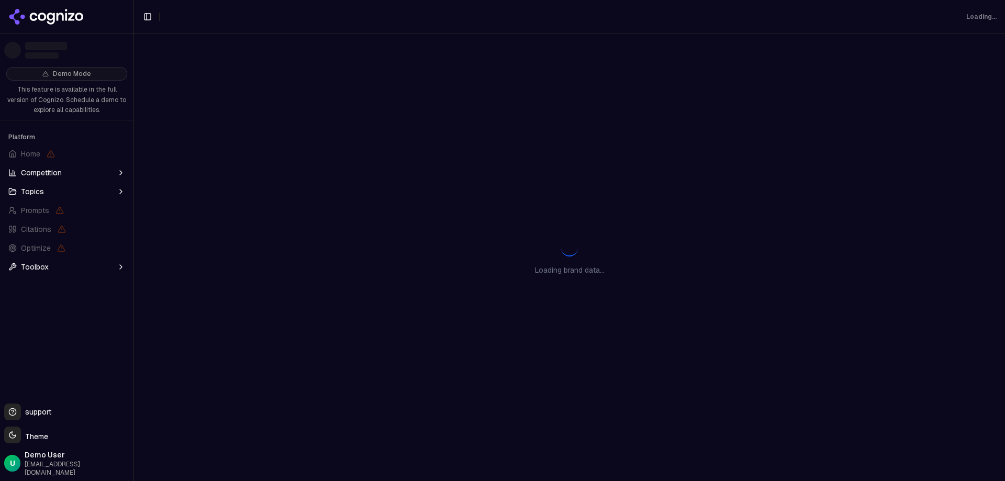 The image size is (1005, 481). Describe the element at coordinates (35, 267) in the screenshot. I see `span: Toolbox` at that location.